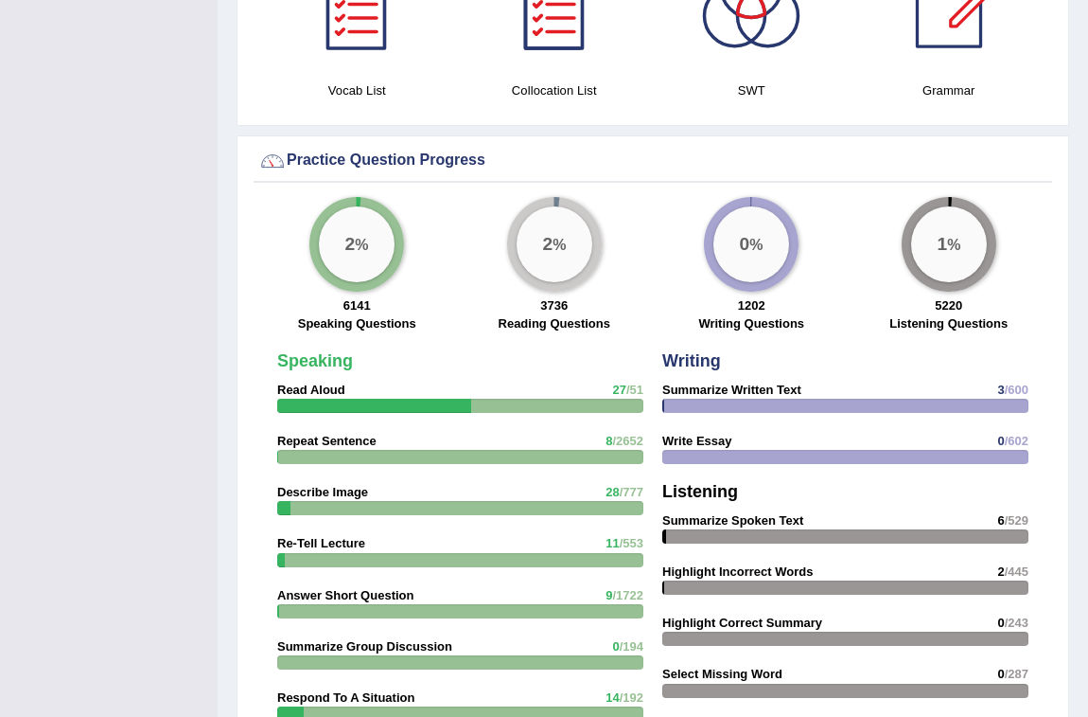 Image resolution: width=1088 pixels, height=717 pixels. What do you see at coordinates (1017, 440) in the screenshot?
I see `span: /602` at bounding box center [1017, 440].